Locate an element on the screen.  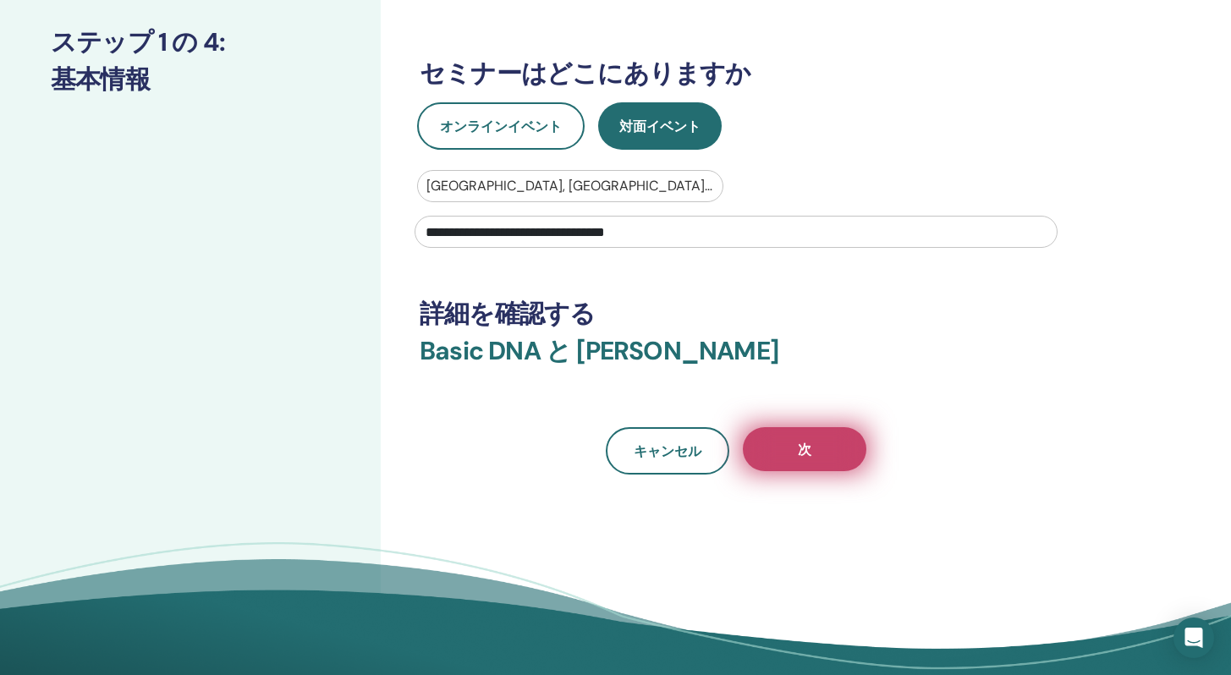
span: 対面イベント is located at coordinates (660, 126).